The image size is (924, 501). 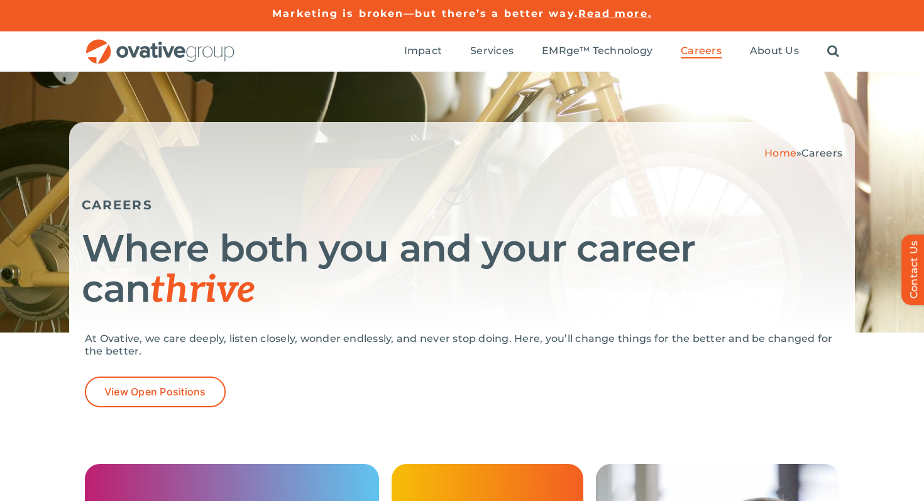 I want to click on span: About Us, so click(x=775, y=51).